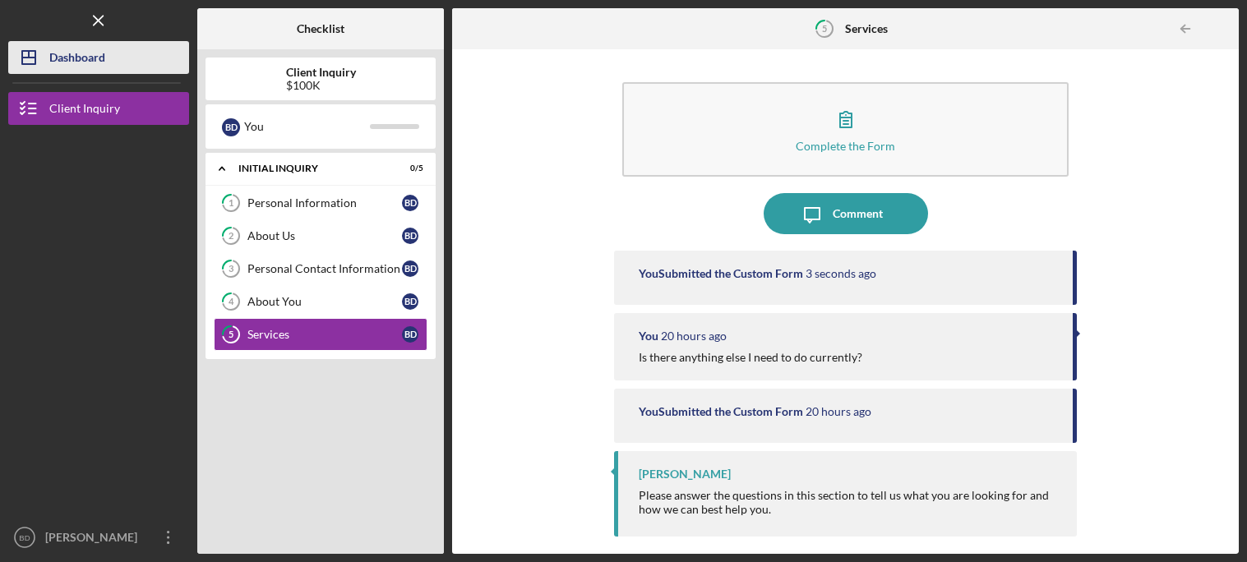 Image resolution: width=1247 pixels, height=562 pixels. What do you see at coordinates (866, 29) in the screenshot?
I see `b: Services` at bounding box center [866, 29].